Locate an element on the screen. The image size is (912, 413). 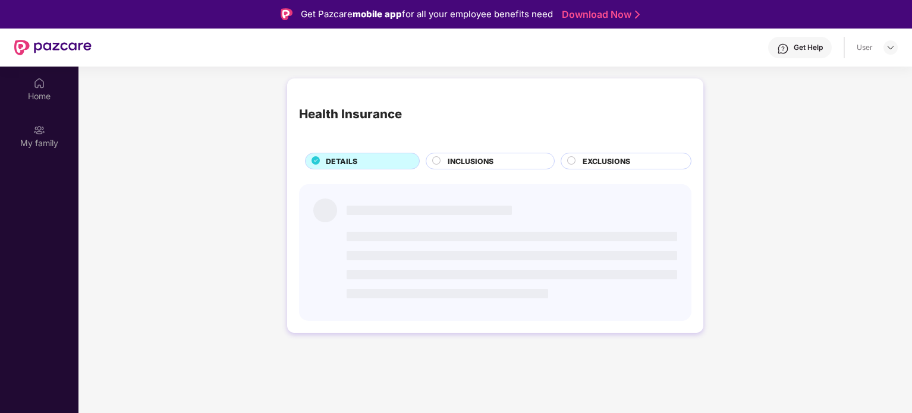
span: DETAILS is located at coordinates (341, 161).